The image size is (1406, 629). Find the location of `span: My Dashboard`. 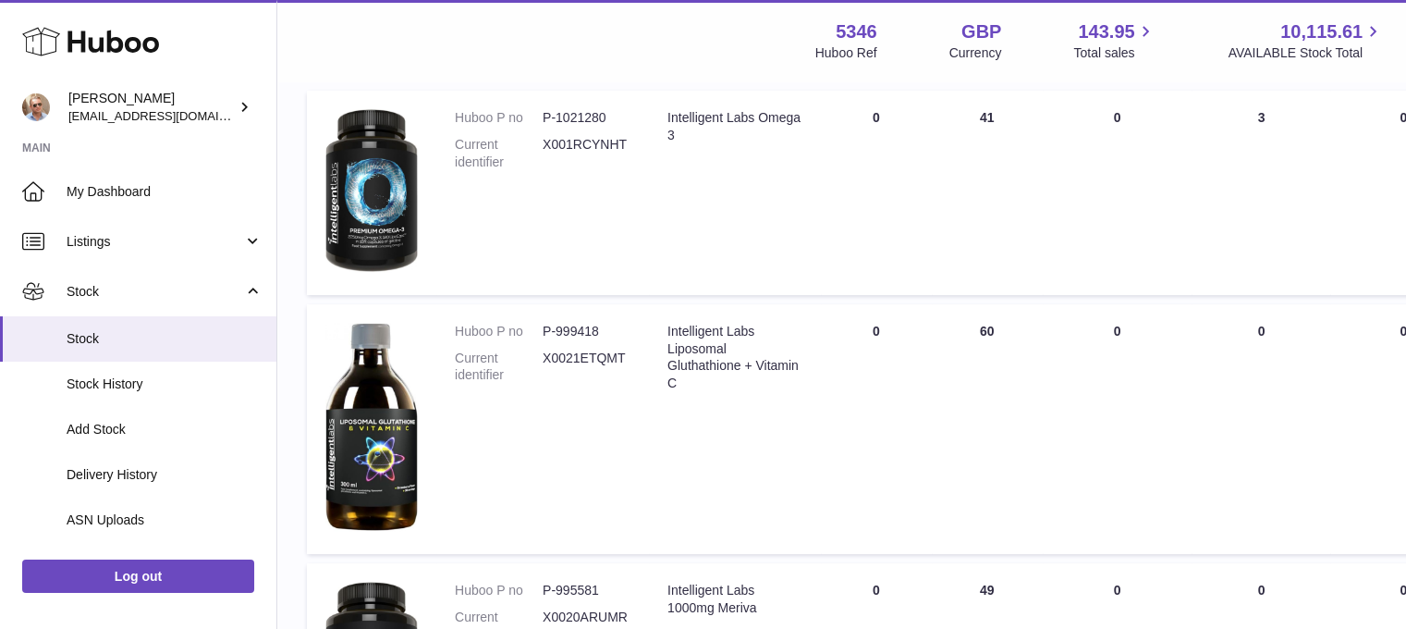

span: My Dashboard is located at coordinates (165, 191).